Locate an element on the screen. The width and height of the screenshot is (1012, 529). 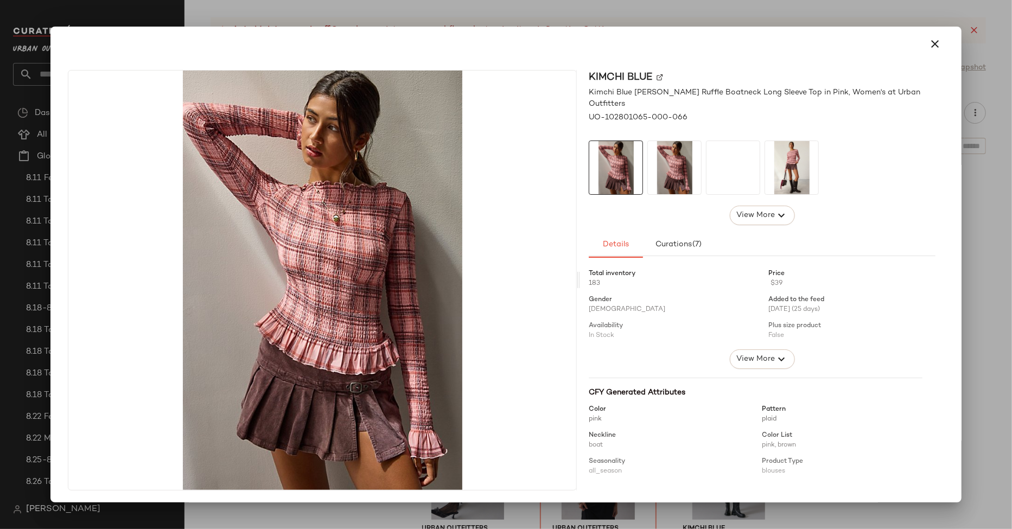
span: UO-102801065-000-066 is located at coordinates (638, 117).